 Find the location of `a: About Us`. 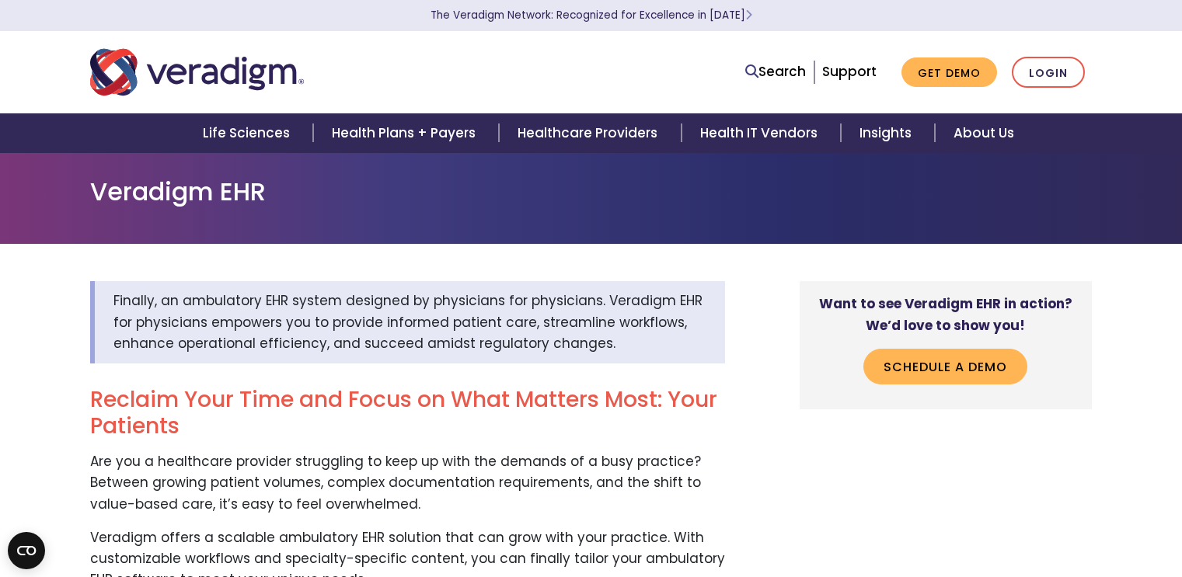

a: About Us is located at coordinates (984, 133).